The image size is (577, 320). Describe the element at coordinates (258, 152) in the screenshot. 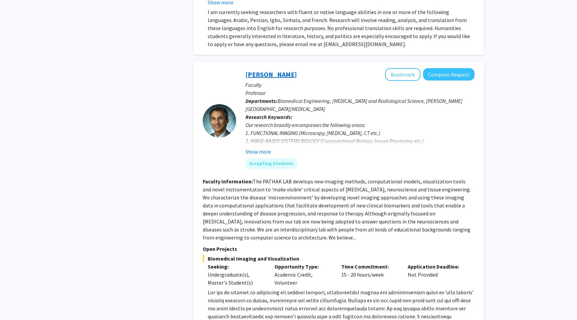

I see `button: Show more` at that location.